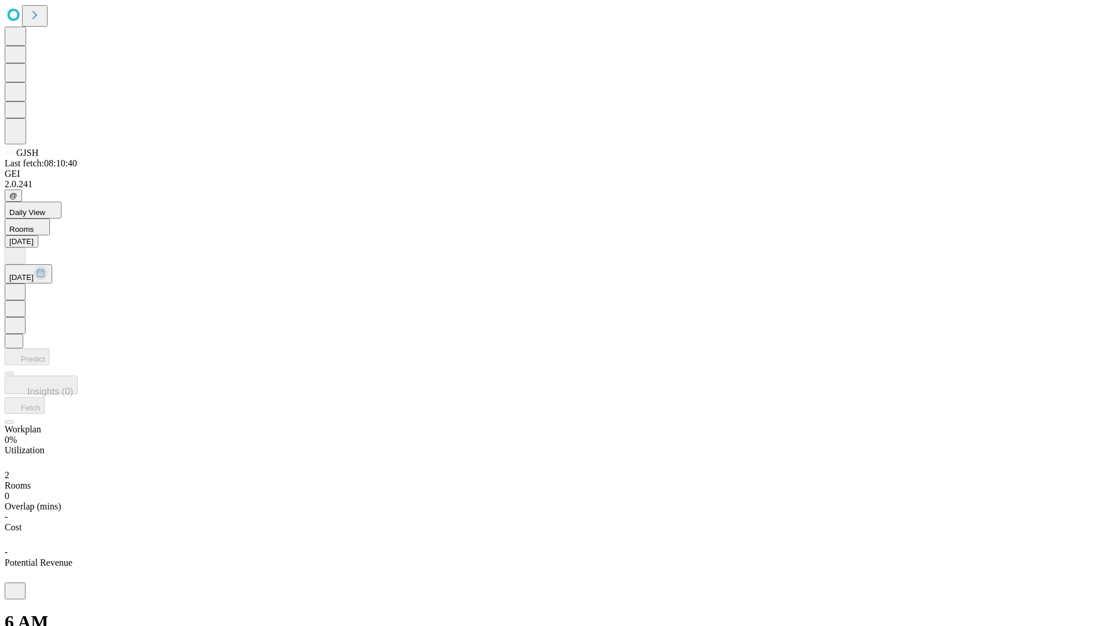  I want to click on button: Daily View, so click(33, 210).